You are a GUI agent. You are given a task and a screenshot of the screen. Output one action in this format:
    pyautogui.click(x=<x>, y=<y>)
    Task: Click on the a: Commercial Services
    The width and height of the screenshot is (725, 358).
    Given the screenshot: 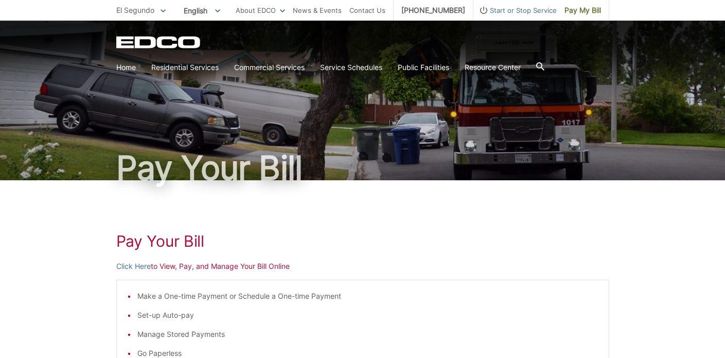 What is the action you would take?
    pyautogui.click(x=269, y=67)
    